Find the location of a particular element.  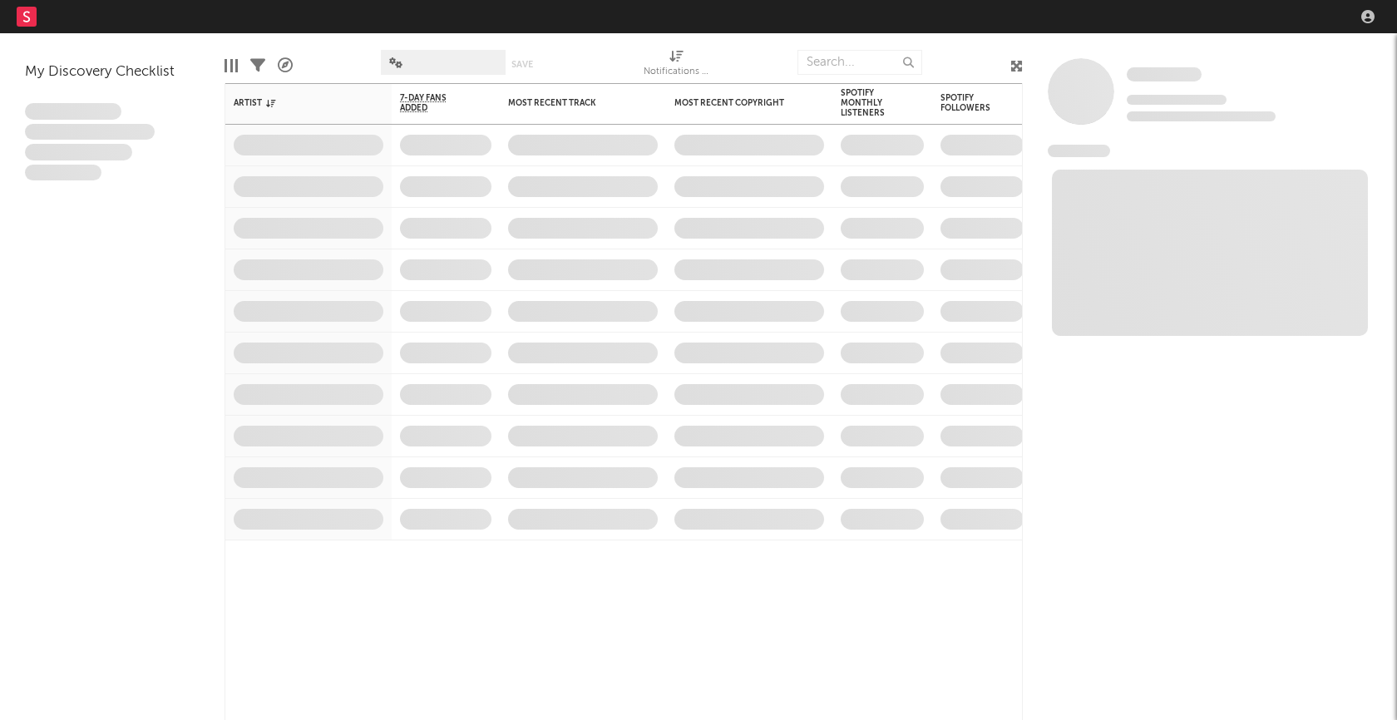

div: A&R Pipeline is located at coordinates (285, 66).